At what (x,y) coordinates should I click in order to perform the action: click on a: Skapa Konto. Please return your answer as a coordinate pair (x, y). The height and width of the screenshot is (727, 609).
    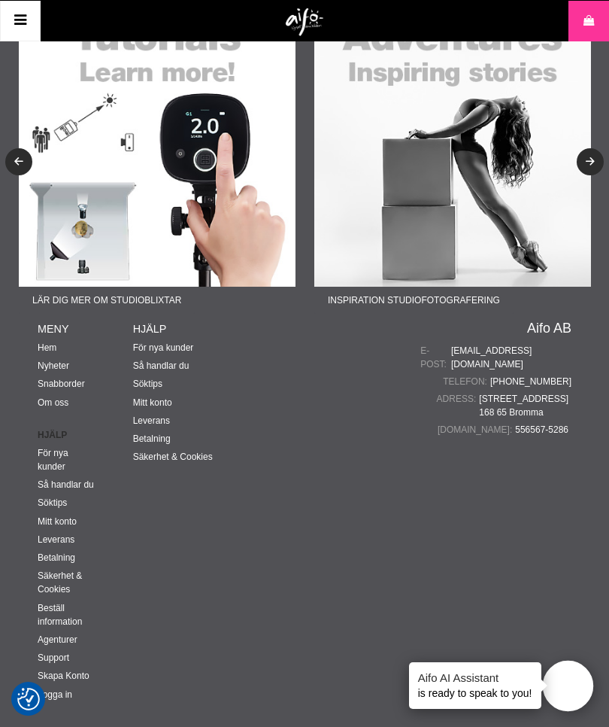
    Looking at the image, I should click on (63, 676).